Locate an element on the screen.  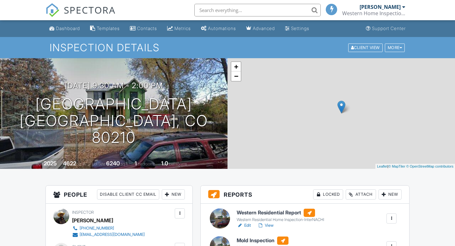
a: Western Residential Report Western Residential Home Inspection-InterNACHI is located at coordinates (280, 216).